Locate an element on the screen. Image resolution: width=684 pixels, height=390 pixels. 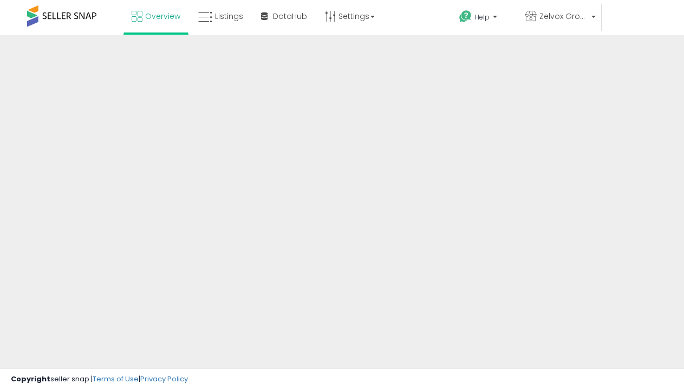
a: Help is located at coordinates (483, 18).